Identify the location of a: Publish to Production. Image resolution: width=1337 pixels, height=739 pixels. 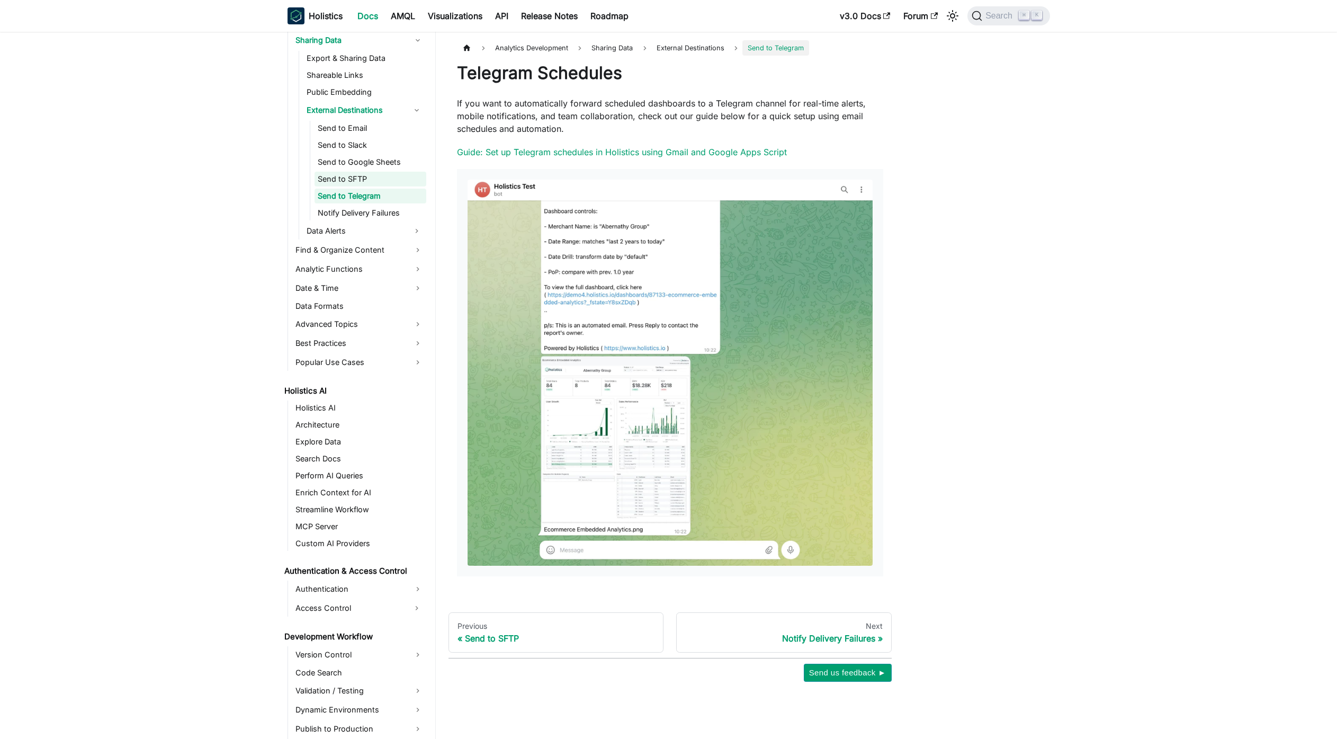
(359, 729).